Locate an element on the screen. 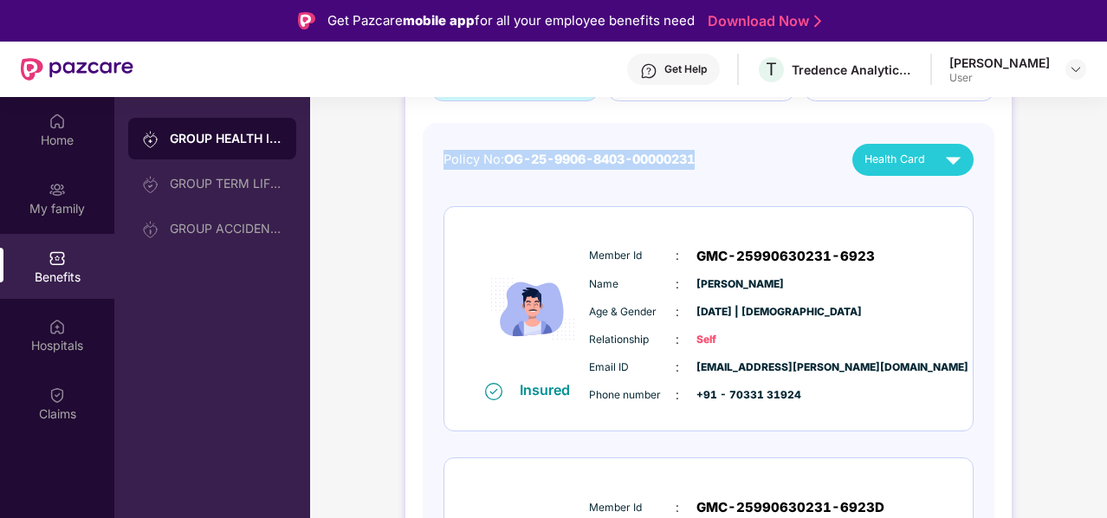  span: Email ID is located at coordinates (632, 367).